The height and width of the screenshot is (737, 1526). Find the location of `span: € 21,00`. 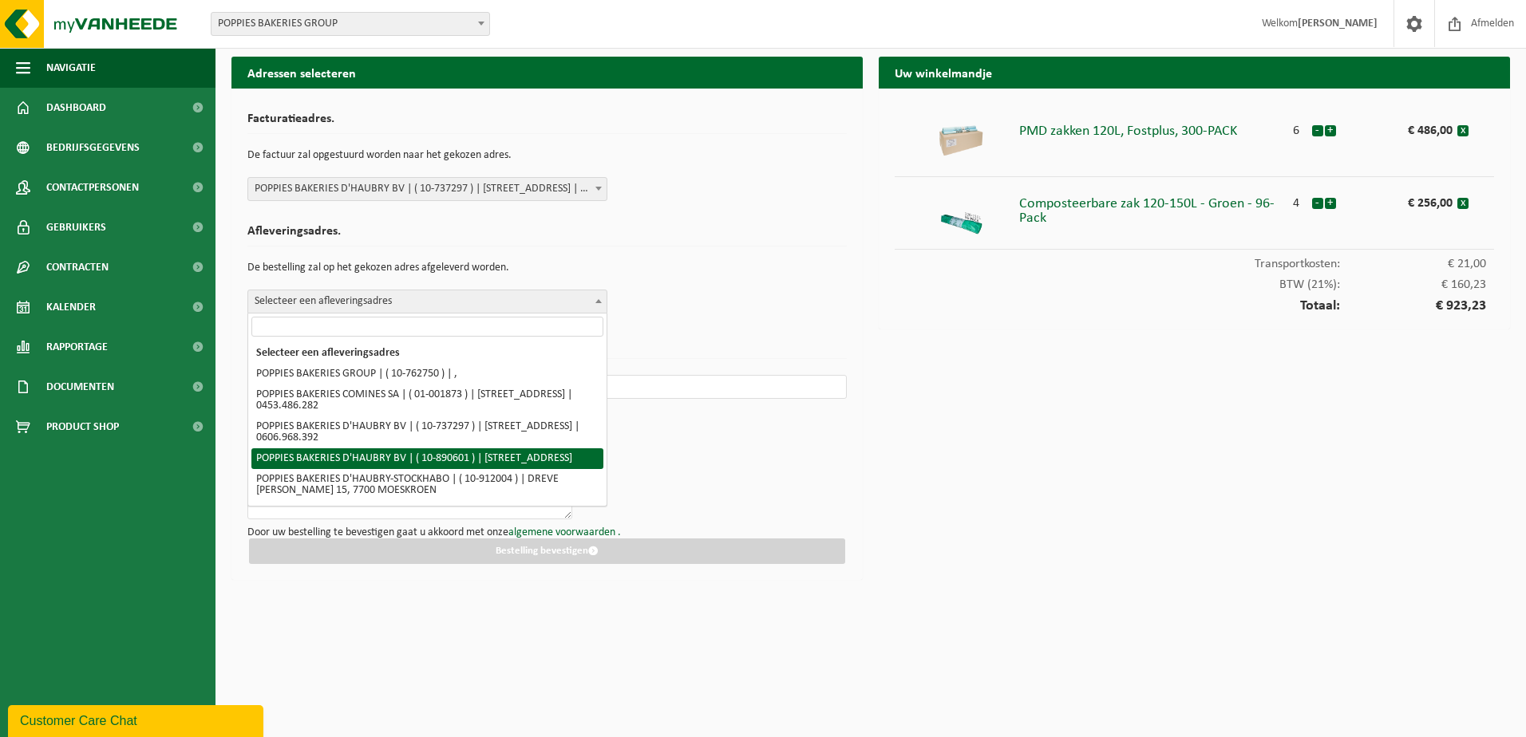

span: € 21,00 is located at coordinates (1413, 264).